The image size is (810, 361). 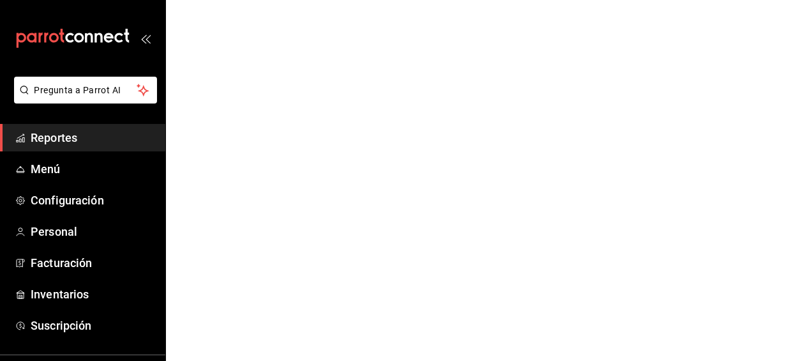 I want to click on span: Inventarios, so click(x=93, y=294).